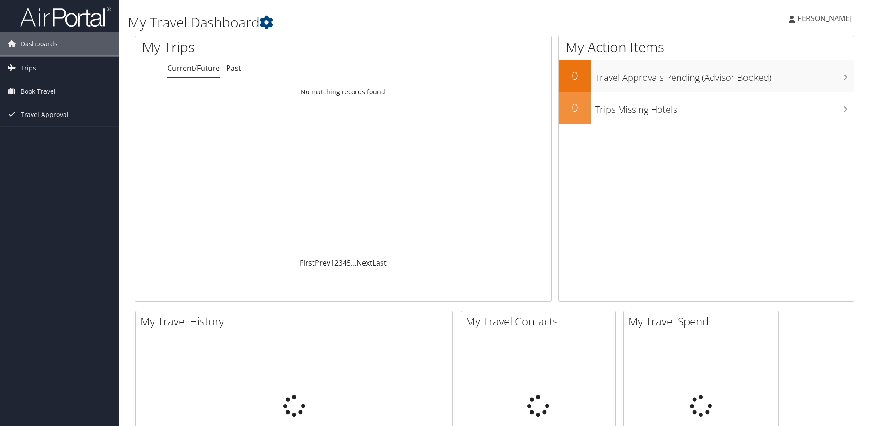 The height and width of the screenshot is (426, 870). I want to click on h1: My Trips, so click(256, 47).